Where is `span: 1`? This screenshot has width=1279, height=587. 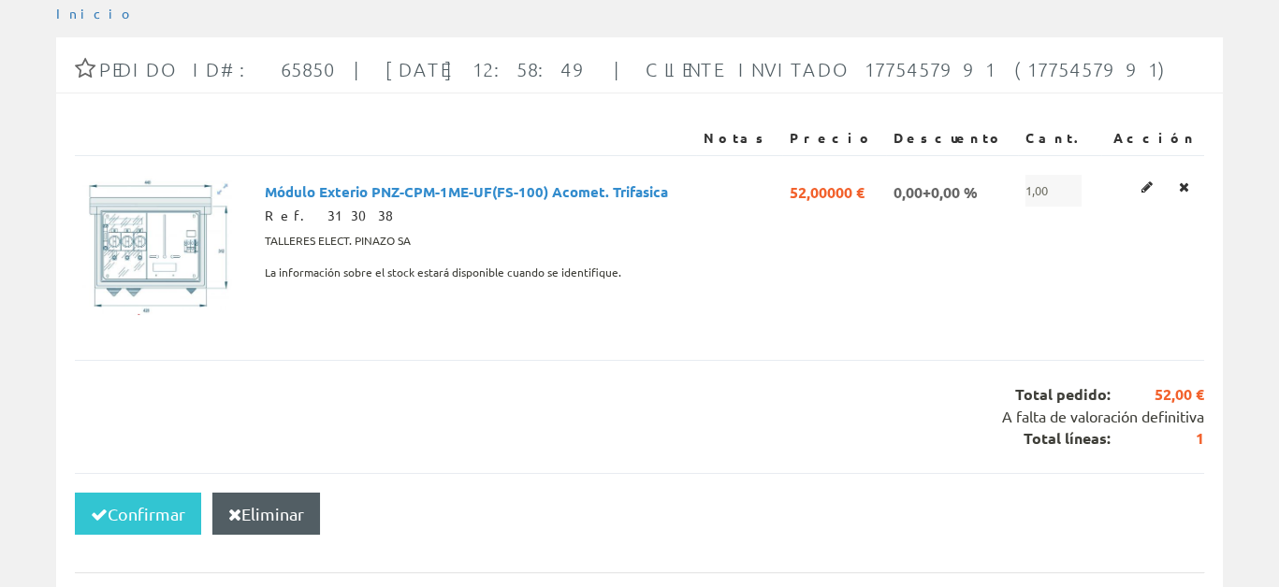
span: 1 is located at coordinates (1157, 439).